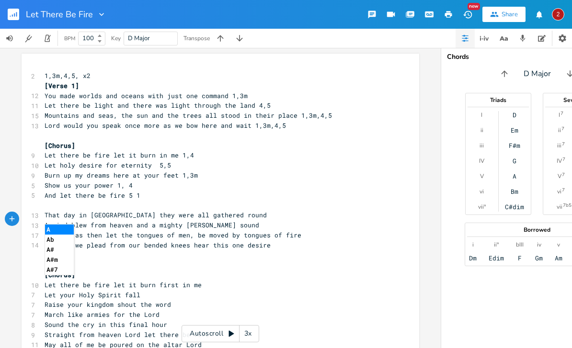 This screenshot has width=572, height=348. I want to click on sup: 7b5, so click(567, 205).